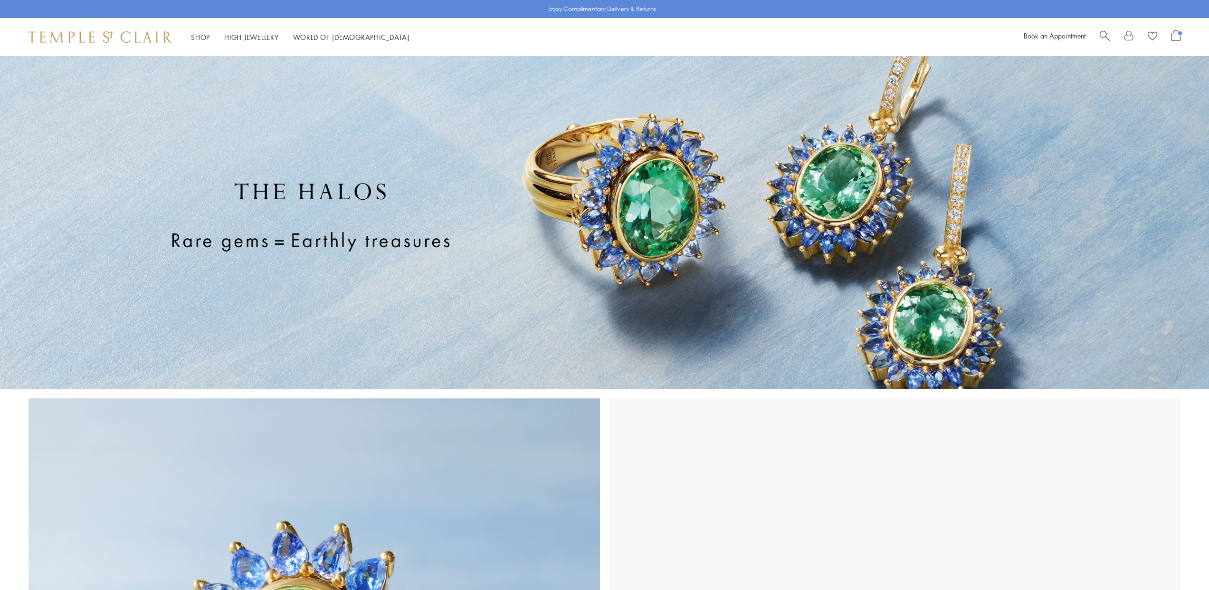  I want to click on a: View Wishlist, so click(1153, 37).